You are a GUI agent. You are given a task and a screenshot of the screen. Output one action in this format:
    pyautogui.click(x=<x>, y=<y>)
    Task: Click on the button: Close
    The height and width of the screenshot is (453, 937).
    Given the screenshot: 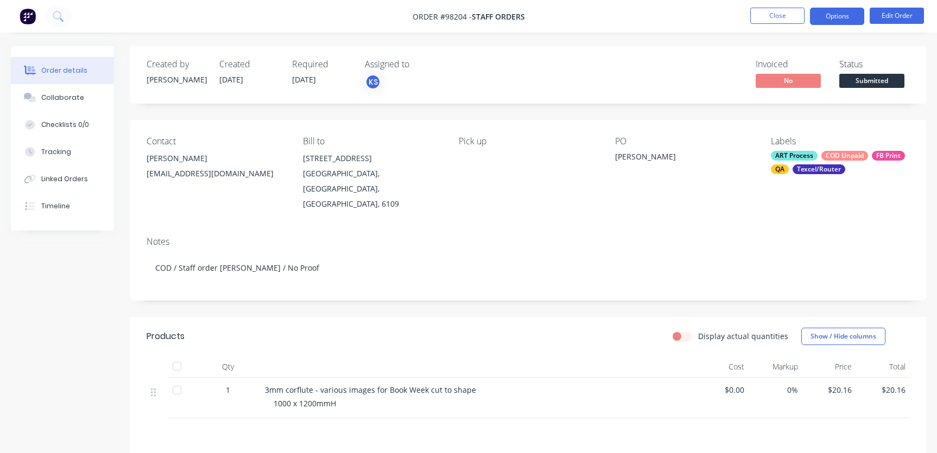 What is the action you would take?
    pyautogui.click(x=777, y=16)
    